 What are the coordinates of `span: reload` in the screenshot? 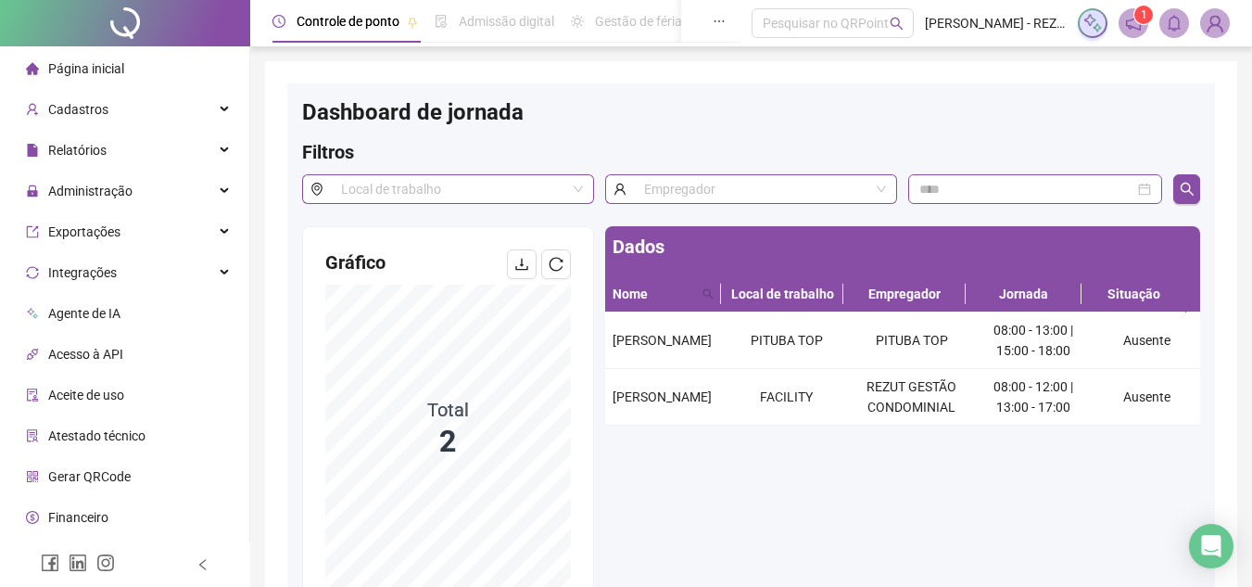 It's located at (556, 264).